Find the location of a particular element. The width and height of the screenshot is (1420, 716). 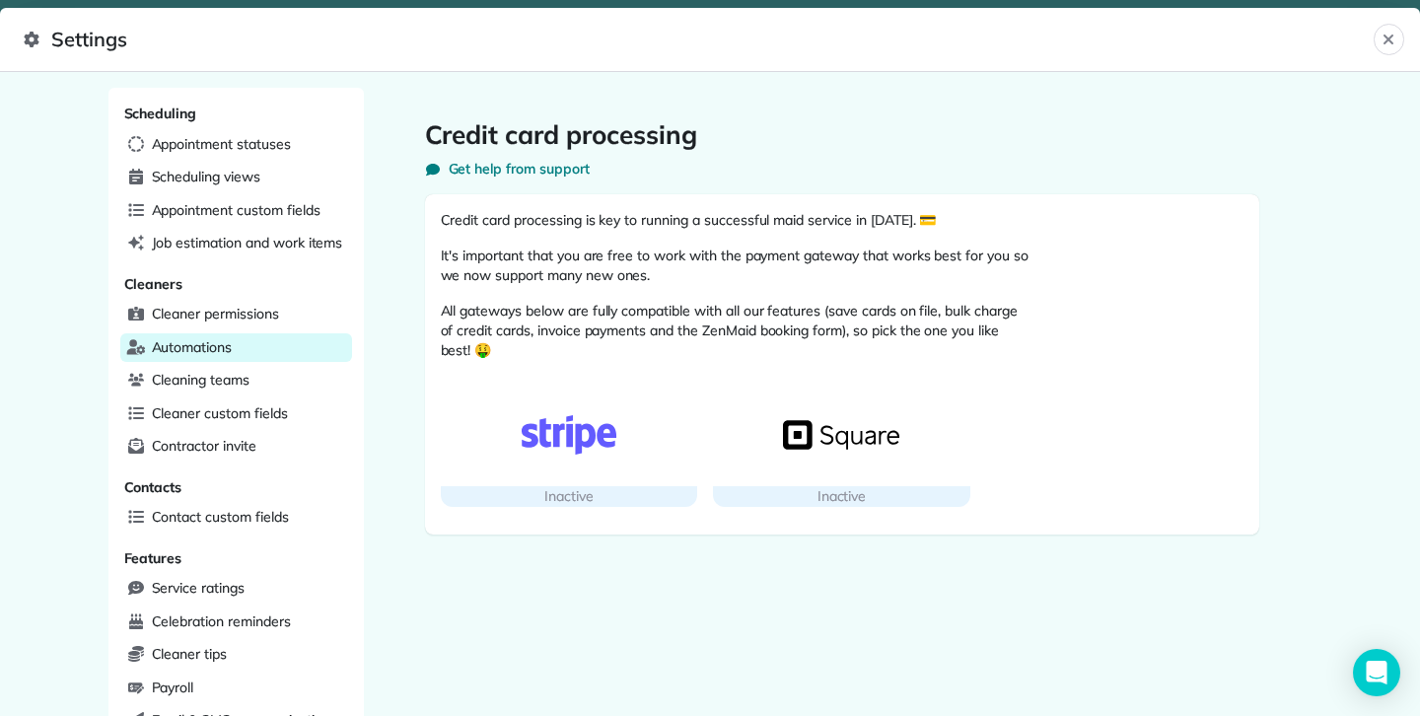

a: Job estimation and work items is located at coordinates (236, 244).